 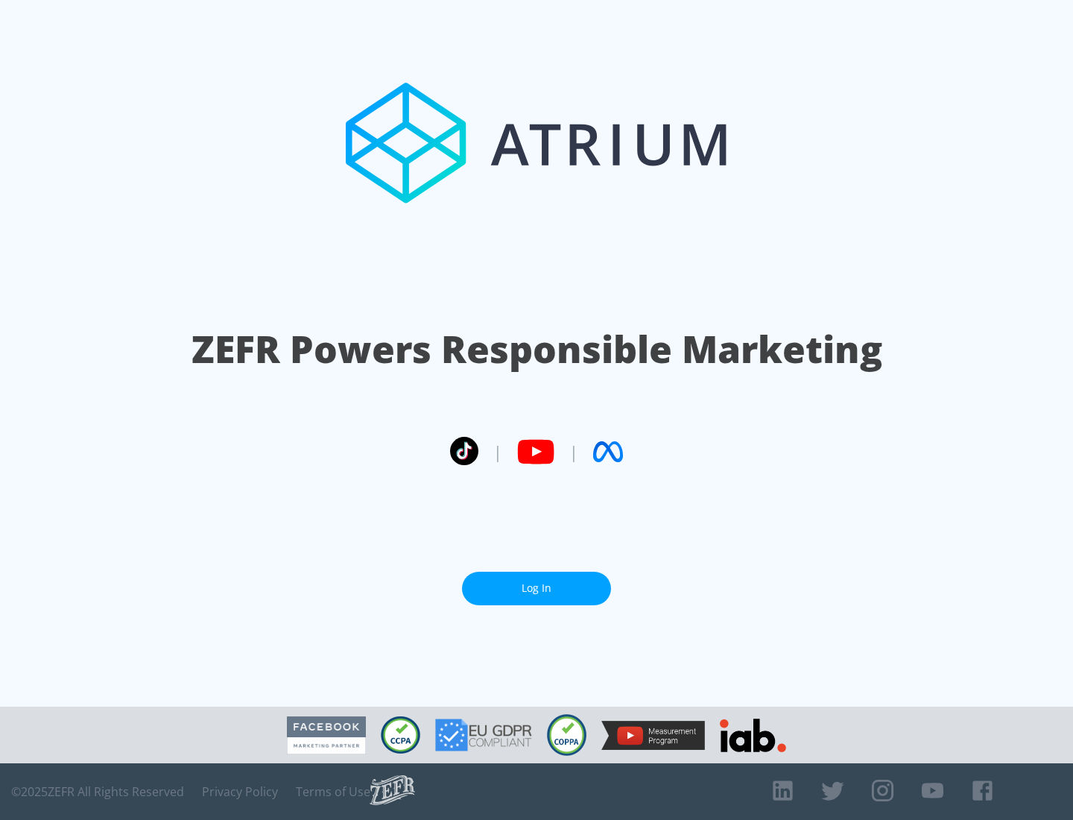 What do you see at coordinates (537, 349) in the screenshot?
I see `h1: ZEFR Powers Responsible Marketing` at bounding box center [537, 349].